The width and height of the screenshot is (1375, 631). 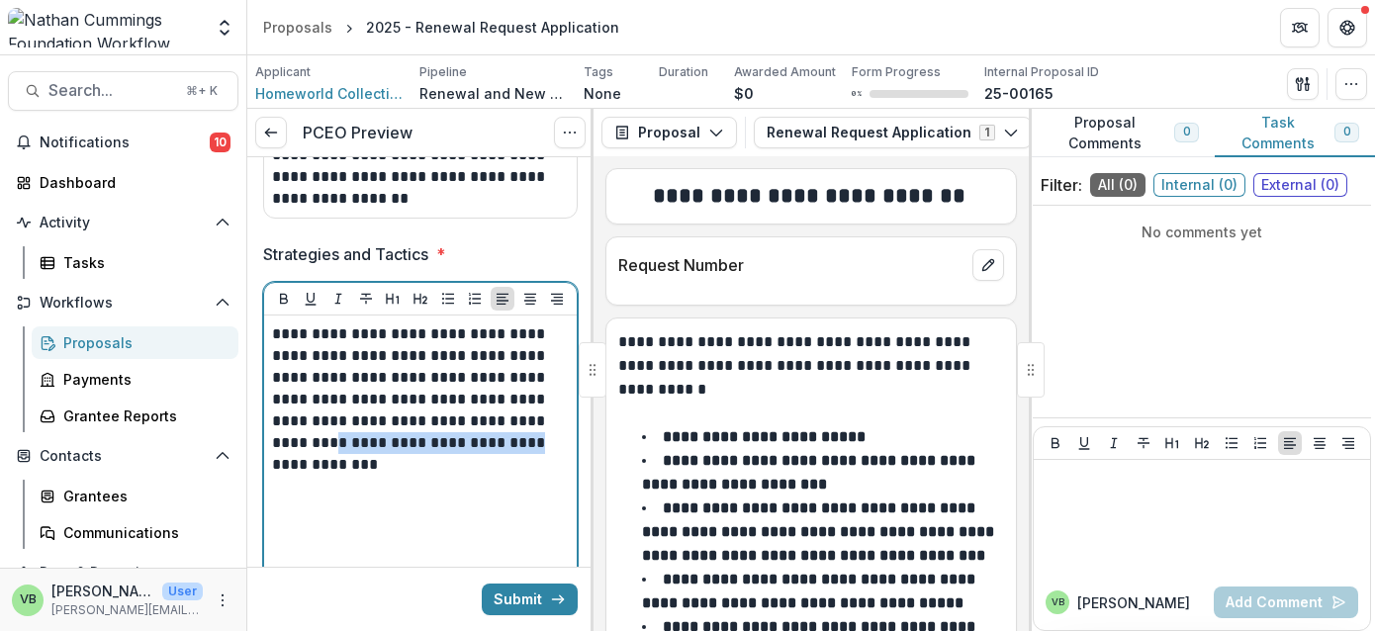 I want to click on button: Submit, so click(x=529, y=599).